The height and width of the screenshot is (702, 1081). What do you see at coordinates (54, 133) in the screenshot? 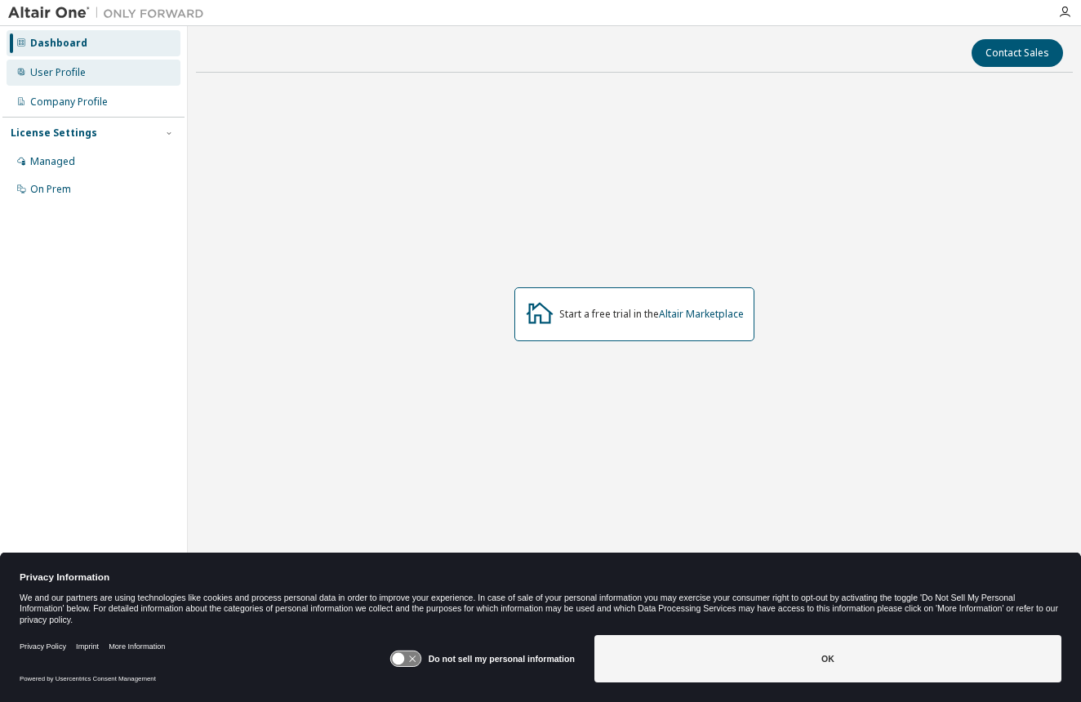
I see `div: License Settings` at bounding box center [54, 133].